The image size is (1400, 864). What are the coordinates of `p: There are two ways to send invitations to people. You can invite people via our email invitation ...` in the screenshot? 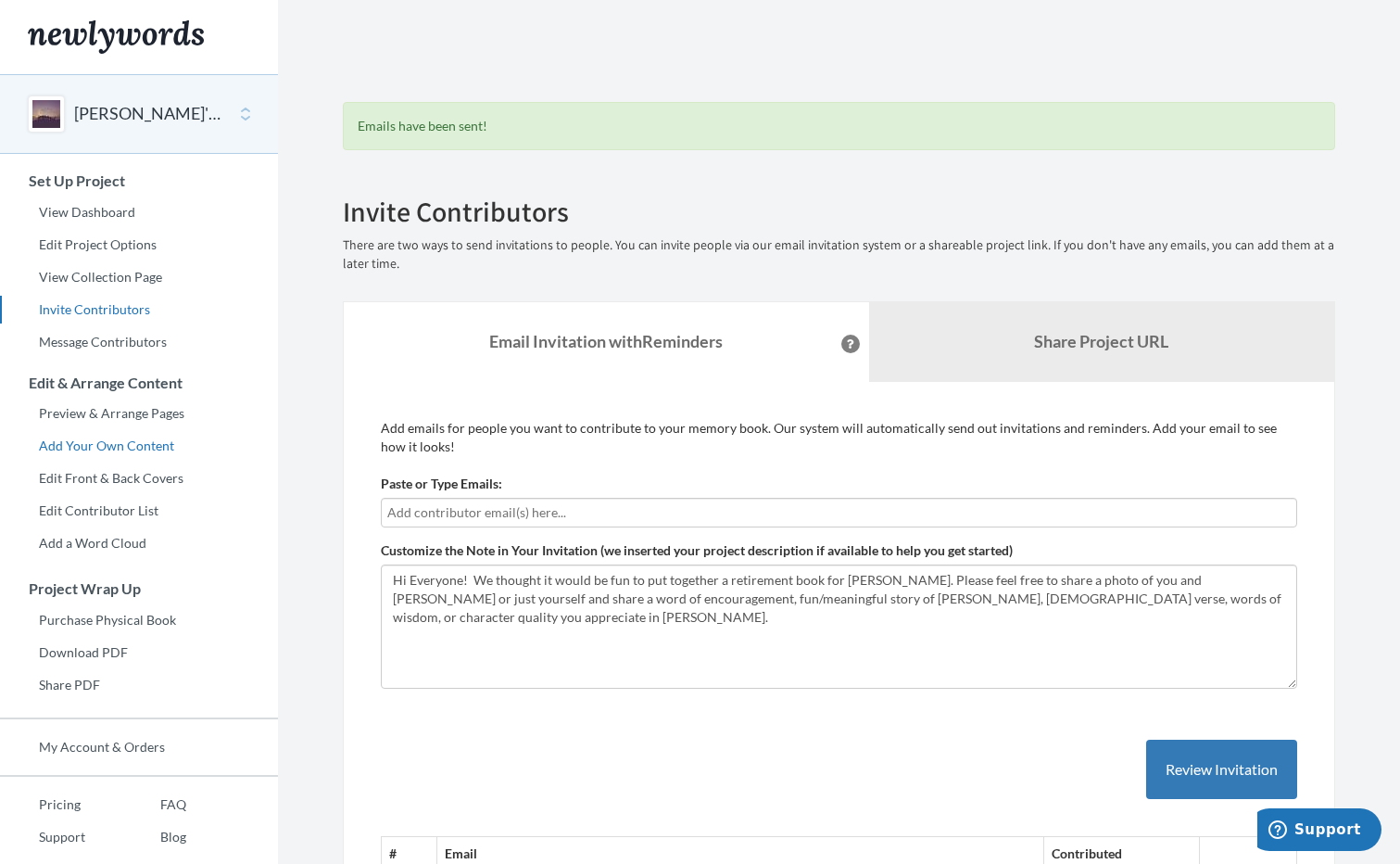 It's located at (839, 255).